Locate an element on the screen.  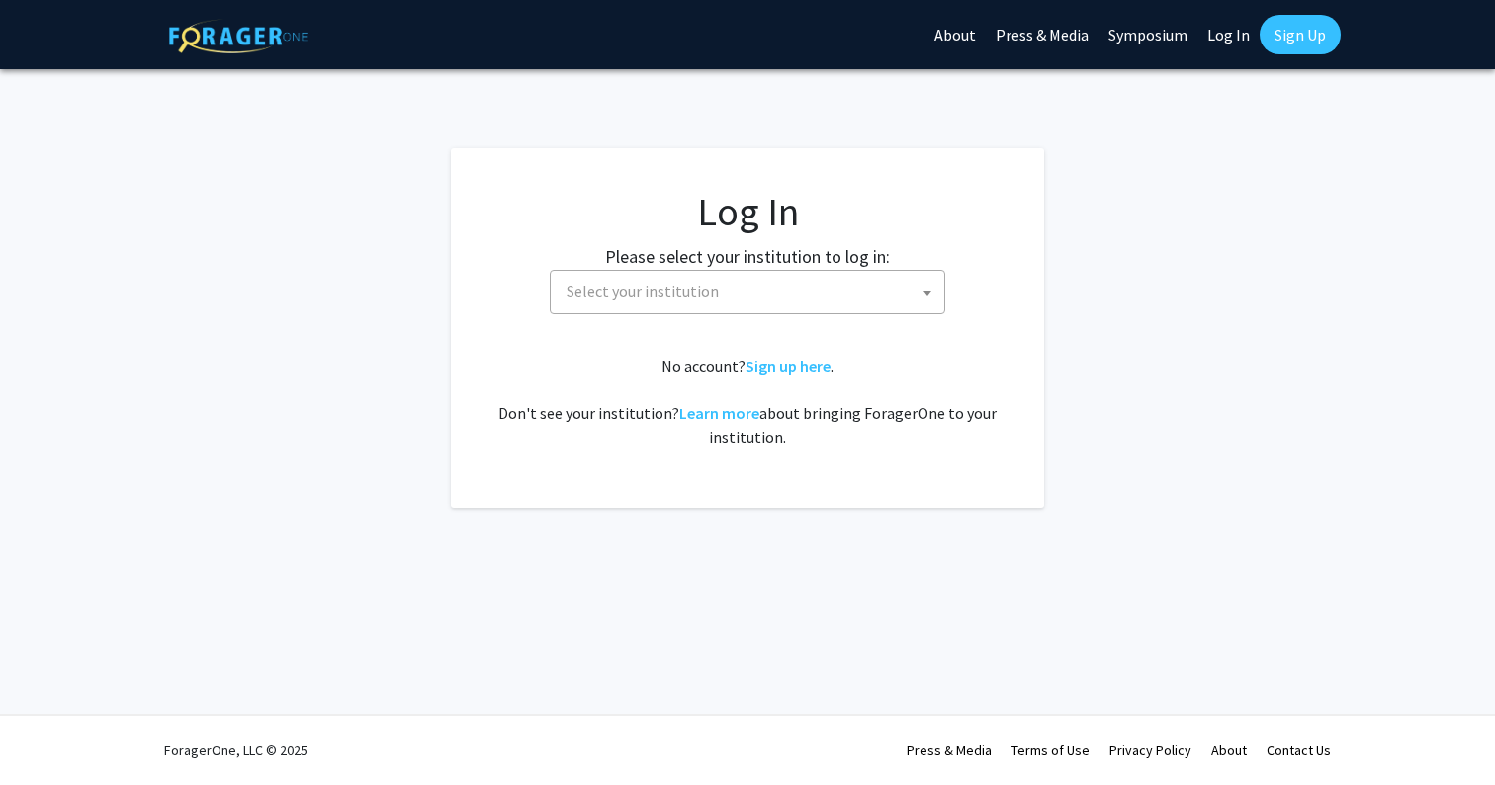
label: Please select your institution to log in: is located at coordinates (747, 256).